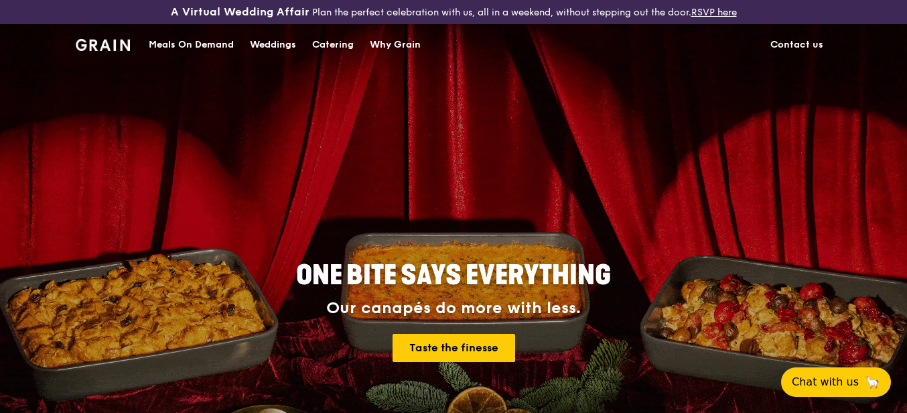 Image resolution: width=907 pixels, height=413 pixels. I want to click on span: ONE BITE SAYS EVERYTHING, so click(453, 275).